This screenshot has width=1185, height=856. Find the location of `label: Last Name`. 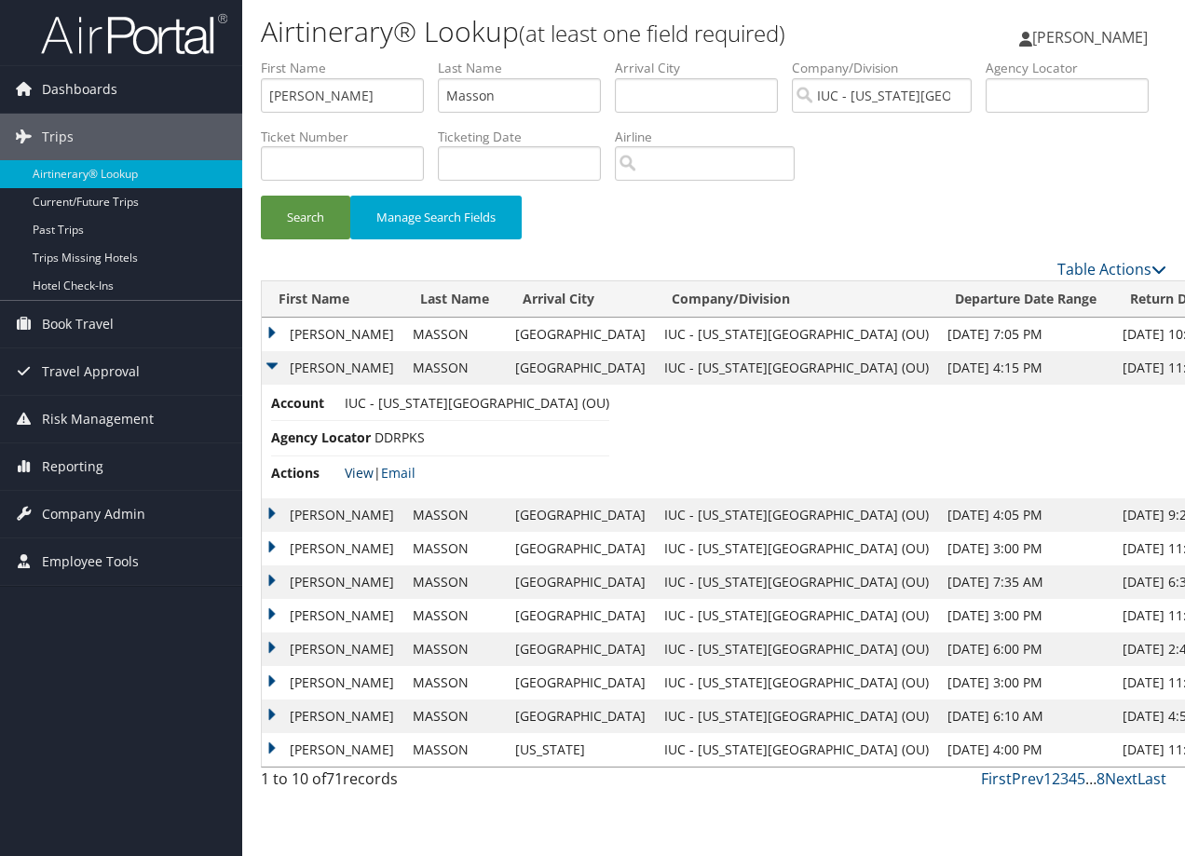

label: Last Name is located at coordinates (527, 68).